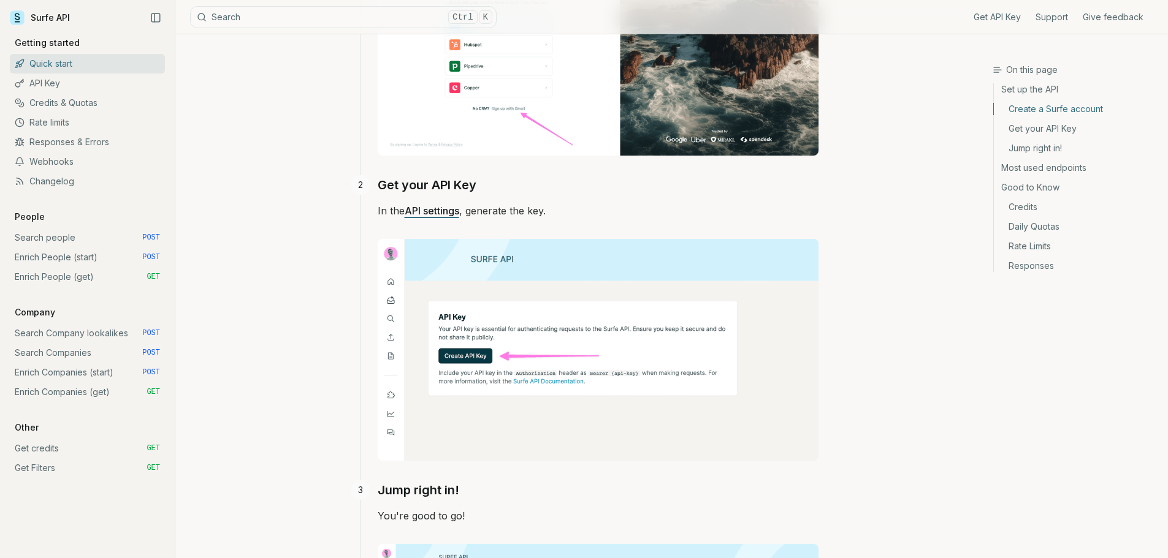 The height and width of the screenshot is (558, 1168). What do you see at coordinates (1076, 109) in the screenshot?
I see `a: Create a Surfe account` at bounding box center [1076, 109].